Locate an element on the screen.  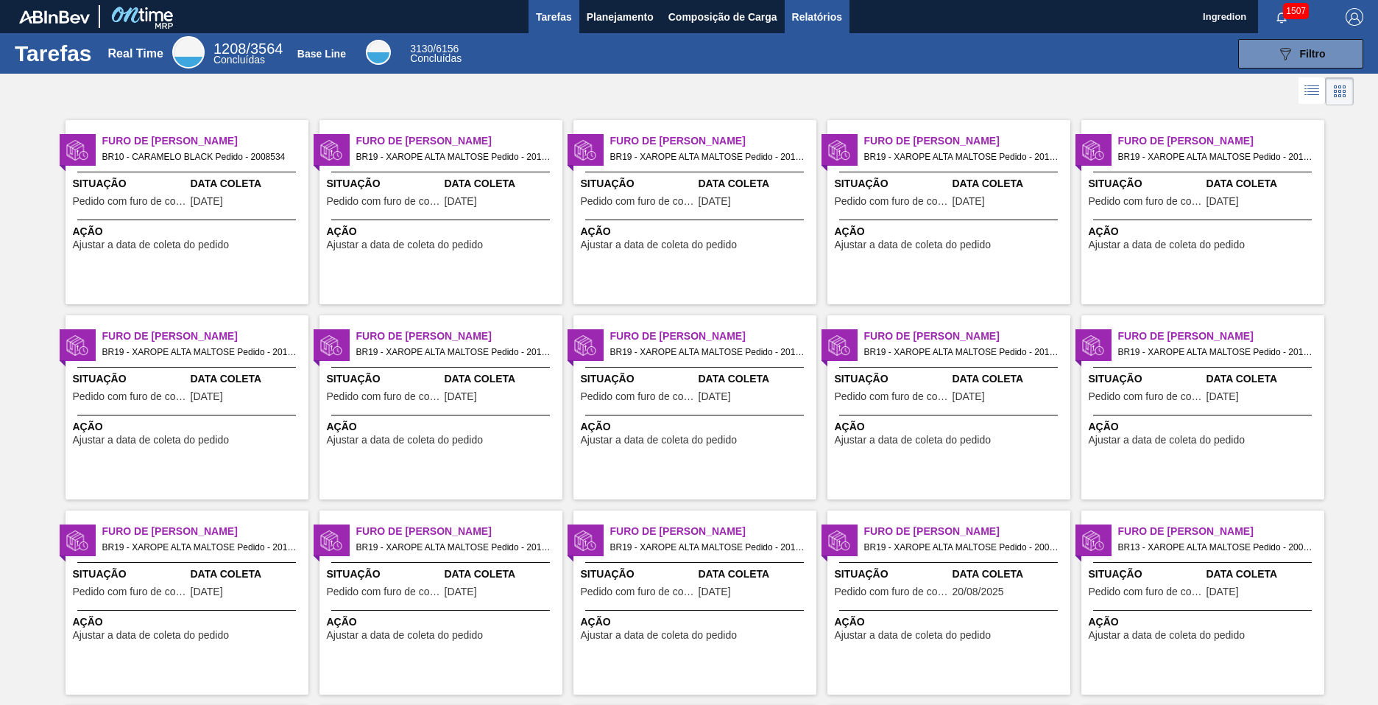
span: BR19 - XAROPE ALTA MALTOSE Pedido - 2013273 is located at coordinates (454, 547).